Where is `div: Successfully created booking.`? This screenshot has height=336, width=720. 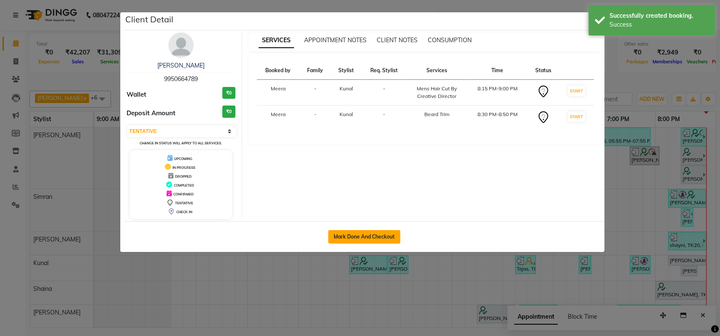 div: Successfully created booking. is located at coordinates (659, 16).